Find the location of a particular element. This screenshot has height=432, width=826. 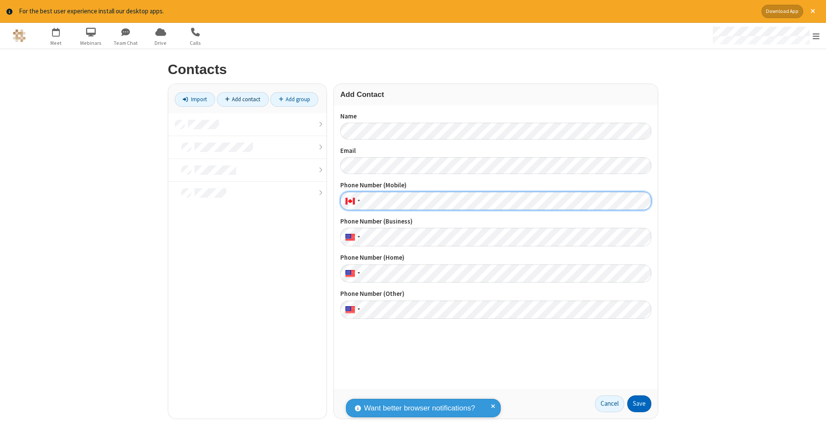

h3: Add Contact is located at coordinates (496, 94).